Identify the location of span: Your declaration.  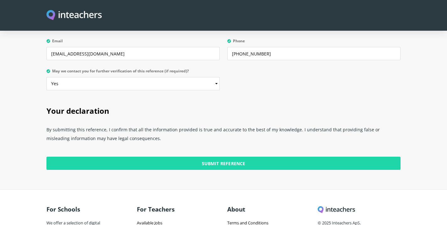
(78, 111).